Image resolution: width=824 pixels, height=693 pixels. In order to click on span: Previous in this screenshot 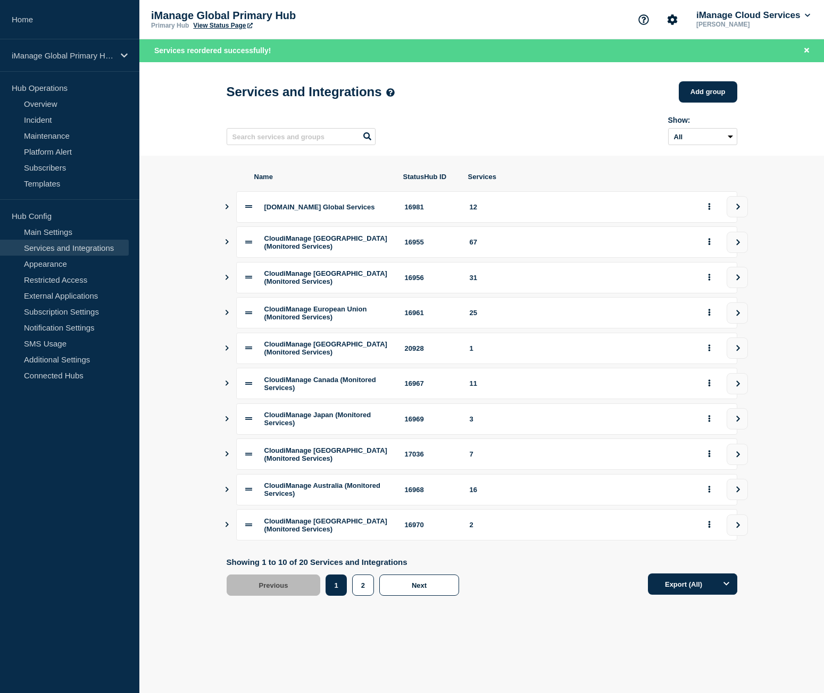, I will do `click(273, 585)`.